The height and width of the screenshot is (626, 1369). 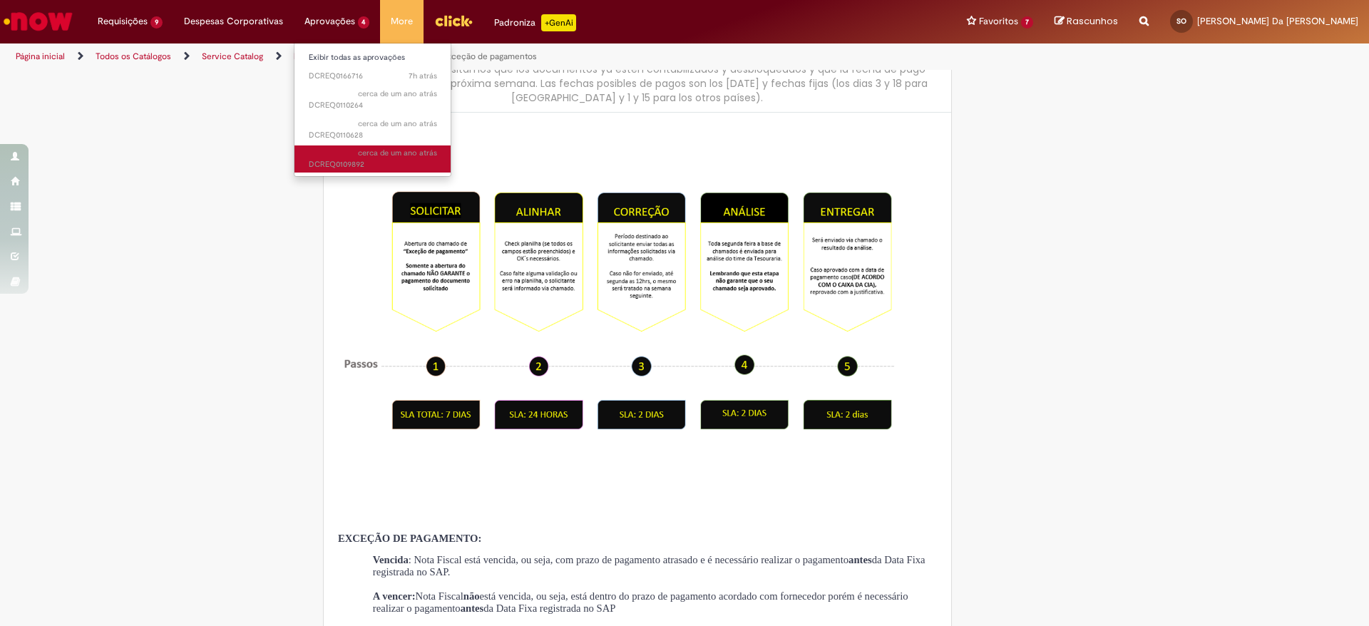 What do you see at coordinates (156, 22) in the screenshot?
I see `span: 9` at bounding box center [156, 22].